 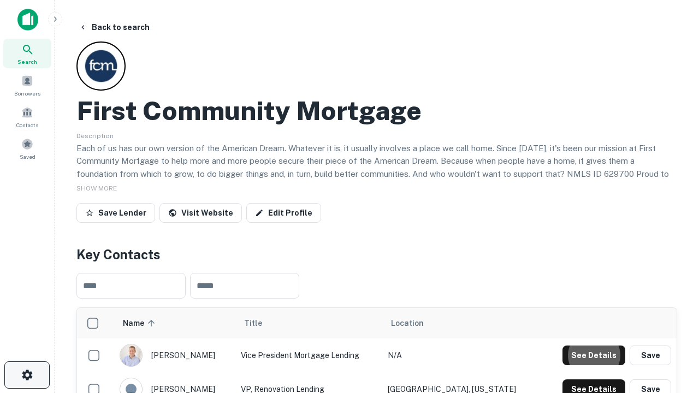 I want to click on div: Search, so click(x=27, y=53).